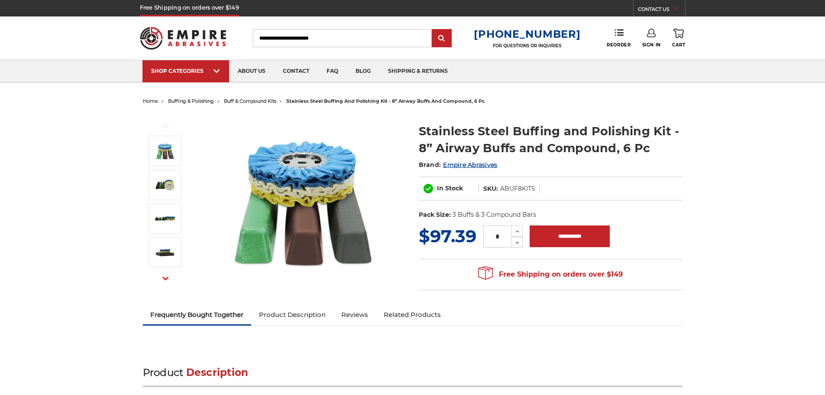 The height and width of the screenshot is (395, 825). I want to click on a: buff & compound kits, so click(250, 101).